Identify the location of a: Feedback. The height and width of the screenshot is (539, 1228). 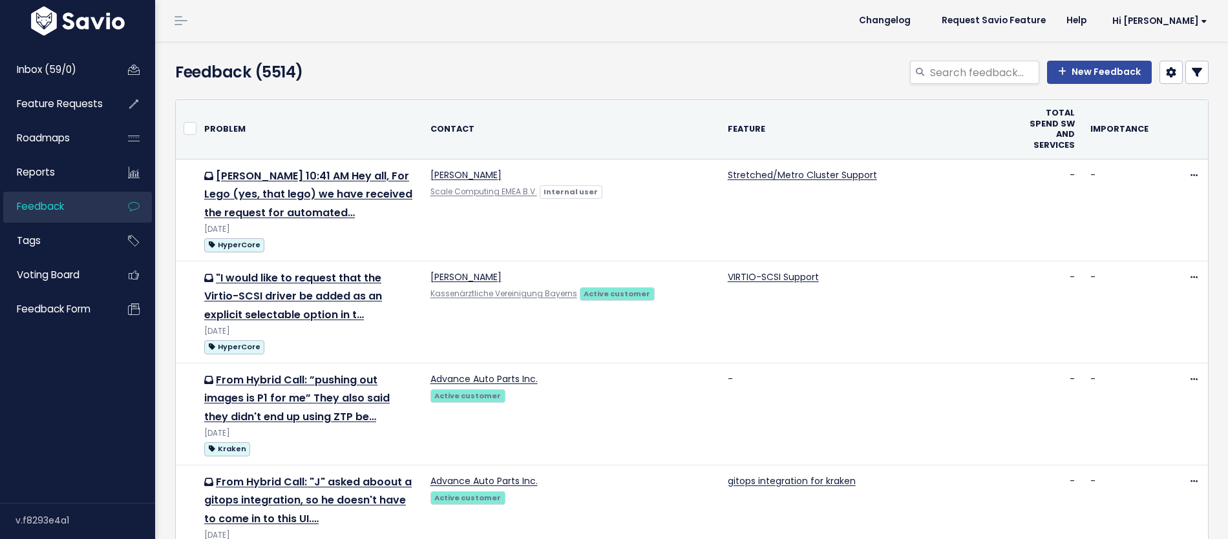
(55, 207).